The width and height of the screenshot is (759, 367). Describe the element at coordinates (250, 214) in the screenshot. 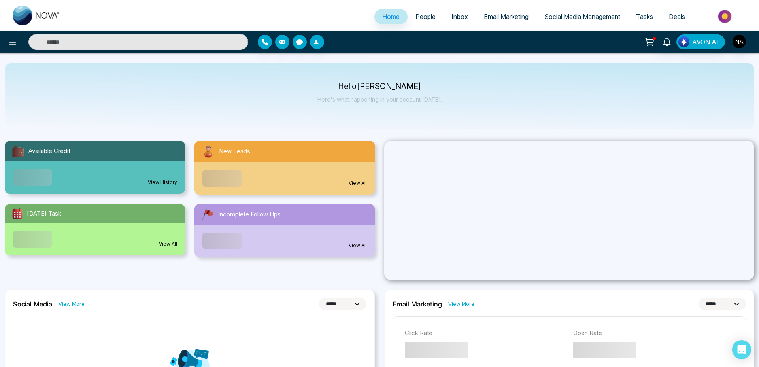

I see `span: Incomplete Follow Ups` at that location.